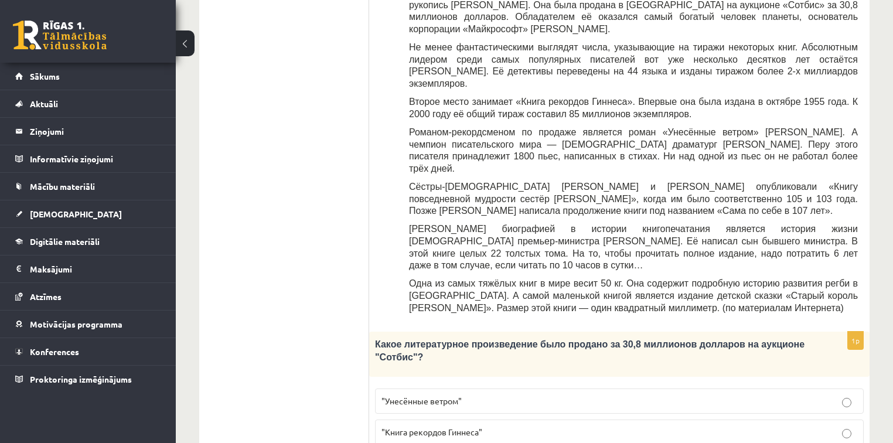 Image resolution: width=893 pixels, height=443 pixels. What do you see at coordinates (432, 432) in the screenshot?
I see `span: "Книга рекордов Гиннеса"` at bounding box center [432, 432].